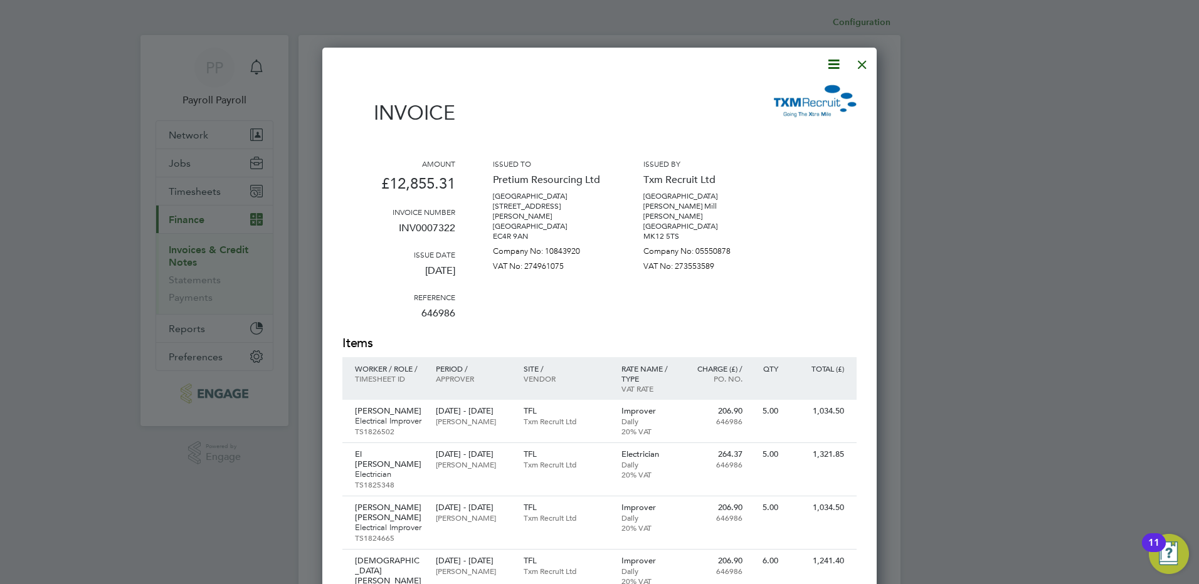 The width and height of the screenshot is (1199, 584). Describe the element at coordinates (1169, 554) in the screenshot. I see `button: Open Resource Center, 11 new notifications` at that location.